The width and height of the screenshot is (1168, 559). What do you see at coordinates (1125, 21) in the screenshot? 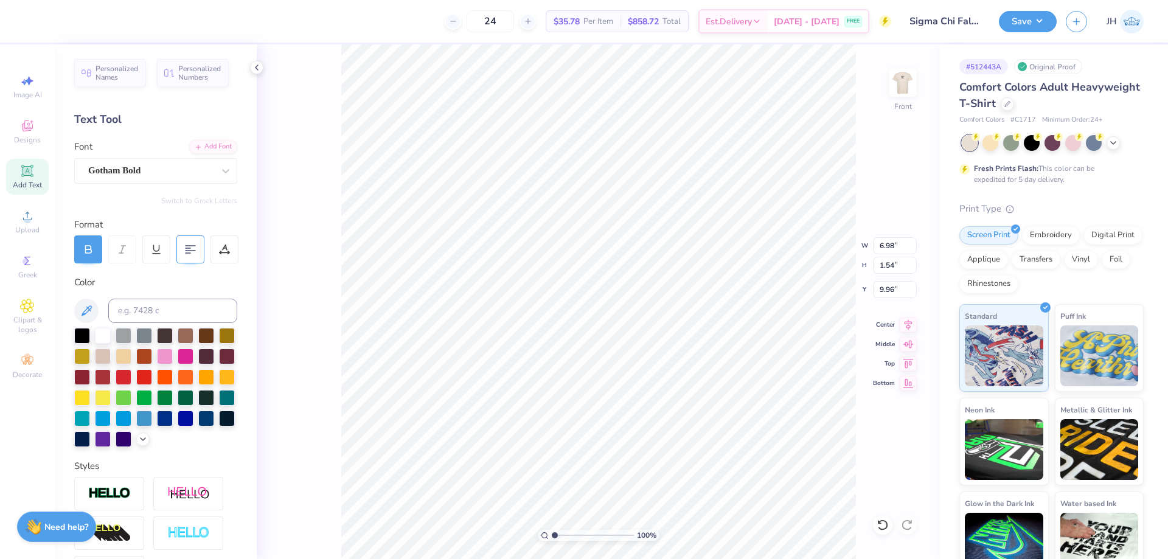
I see `a: JH` at bounding box center [1125, 21].